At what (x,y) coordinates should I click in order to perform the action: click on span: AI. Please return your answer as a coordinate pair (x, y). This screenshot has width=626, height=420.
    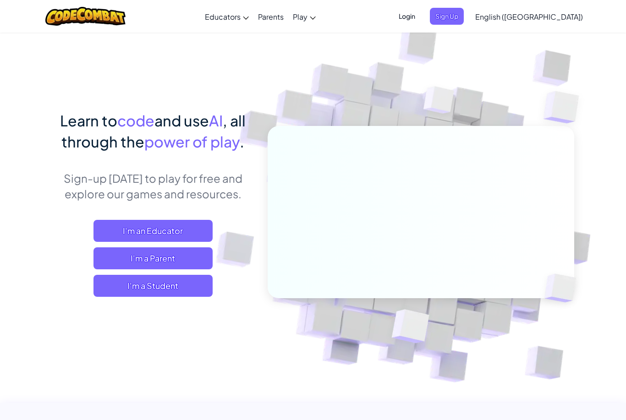
    Looking at the image, I should click on (216, 120).